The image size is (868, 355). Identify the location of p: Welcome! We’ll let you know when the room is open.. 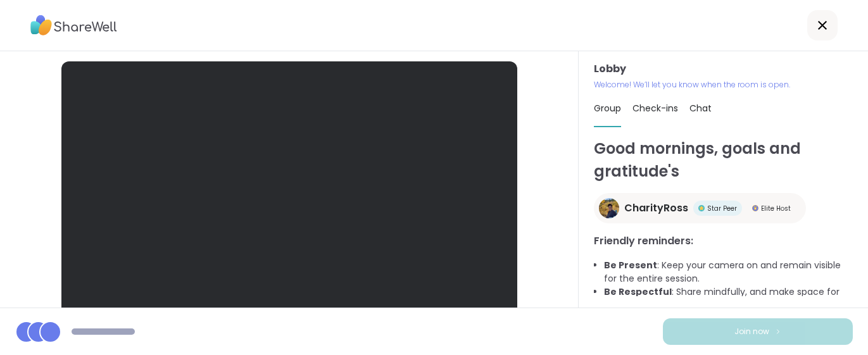
(723, 85).